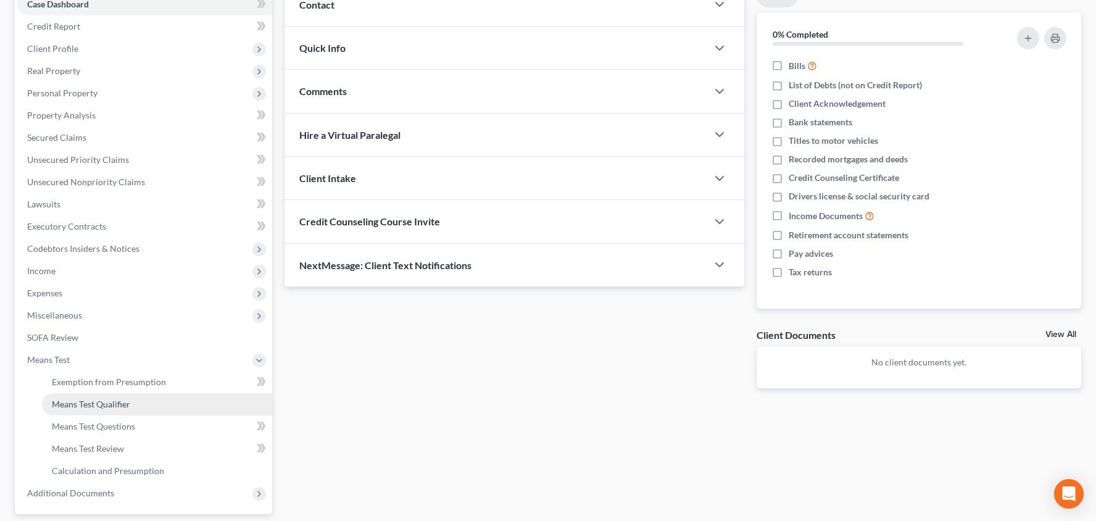  Describe the element at coordinates (62, 93) in the screenshot. I see `span: Personal Property` at that location.